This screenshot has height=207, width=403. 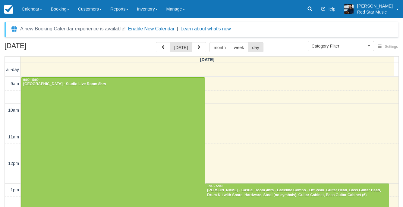 I want to click on button: day, so click(x=255, y=47).